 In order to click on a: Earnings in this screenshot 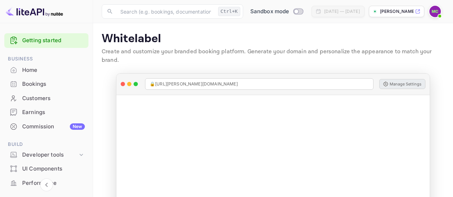, I will do `click(46, 112)`.